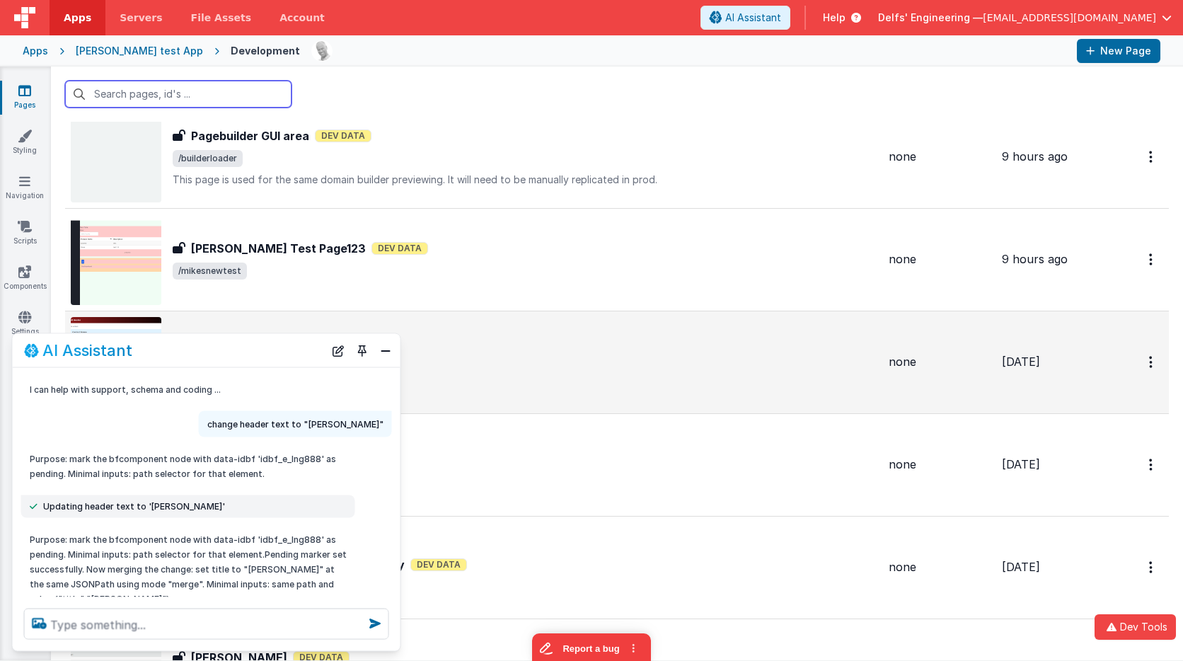 The height and width of the screenshot is (661, 1183). What do you see at coordinates (753, 18) in the screenshot?
I see `span: AI Assistant` at bounding box center [753, 18].